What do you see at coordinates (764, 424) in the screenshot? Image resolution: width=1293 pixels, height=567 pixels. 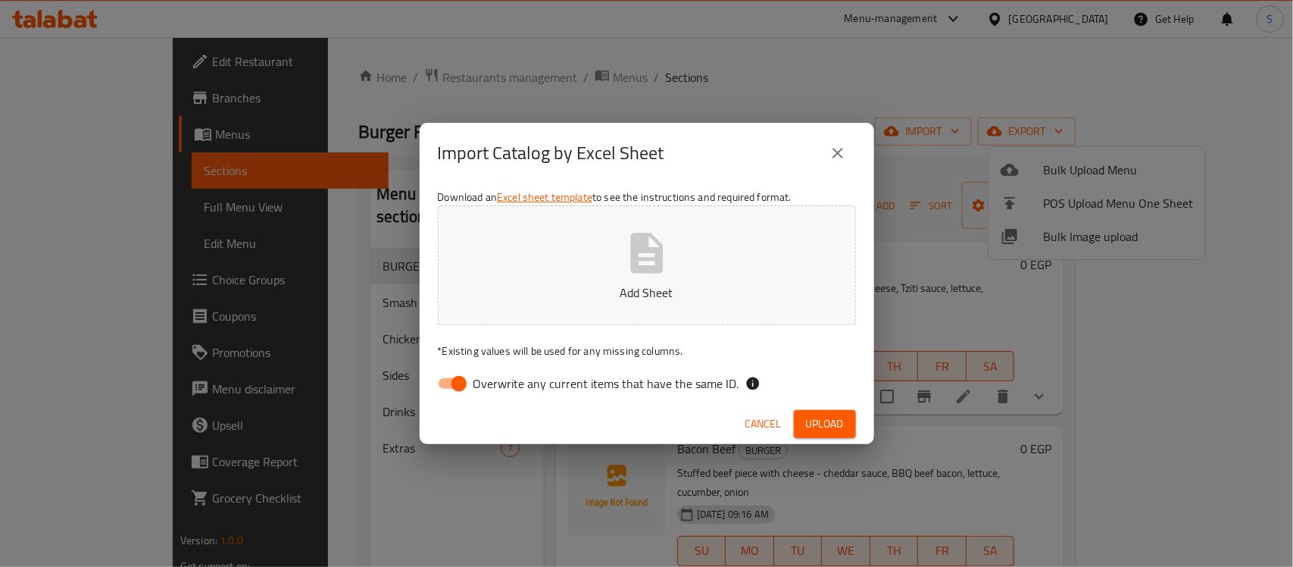 I see `button: Cancel` at bounding box center [764, 424].